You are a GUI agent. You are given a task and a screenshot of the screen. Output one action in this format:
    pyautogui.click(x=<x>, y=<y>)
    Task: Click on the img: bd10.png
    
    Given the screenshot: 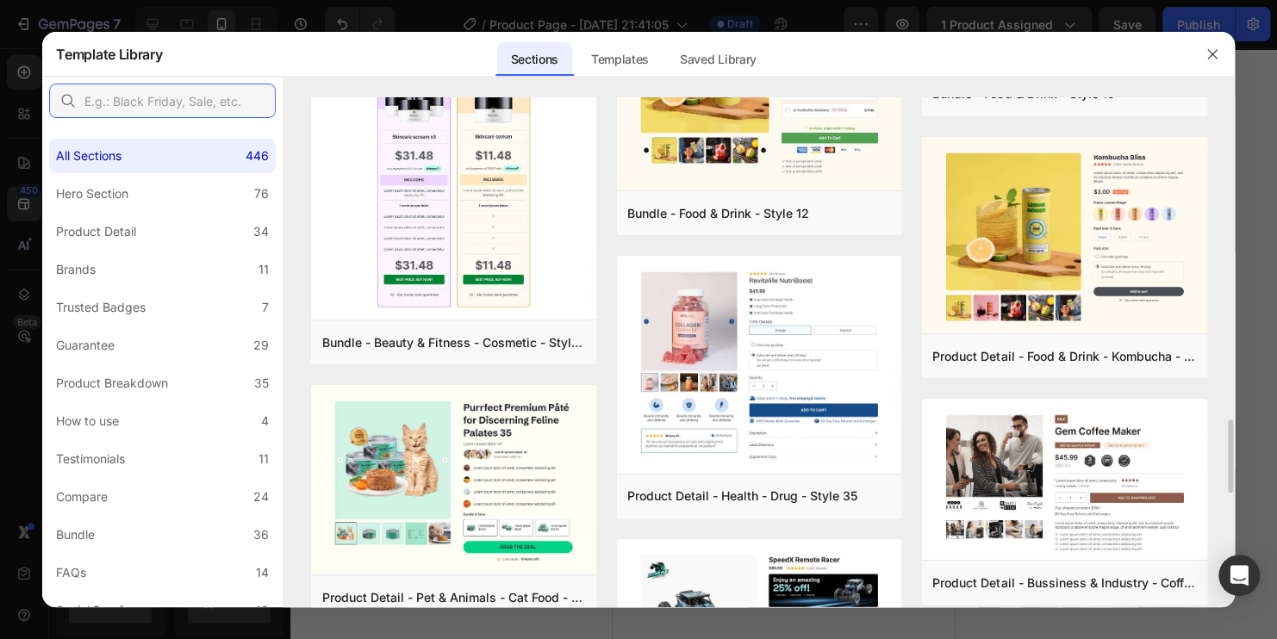 What is the action you would take?
    pyautogui.click(x=453, y=187)
    